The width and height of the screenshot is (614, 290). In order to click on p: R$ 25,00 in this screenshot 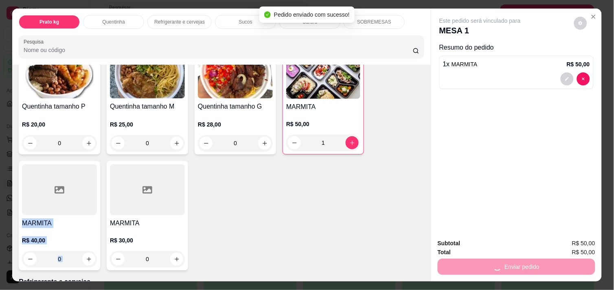, I will do `click(147, 125)`.